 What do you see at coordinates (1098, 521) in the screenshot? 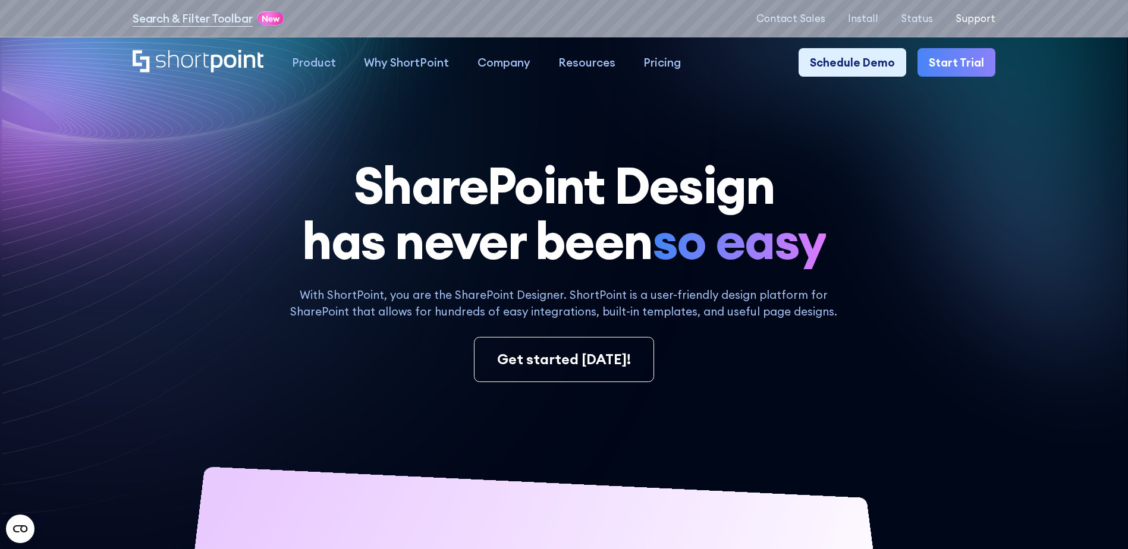
I see `div: Chat Widget` at bounding box center [1098, 521].